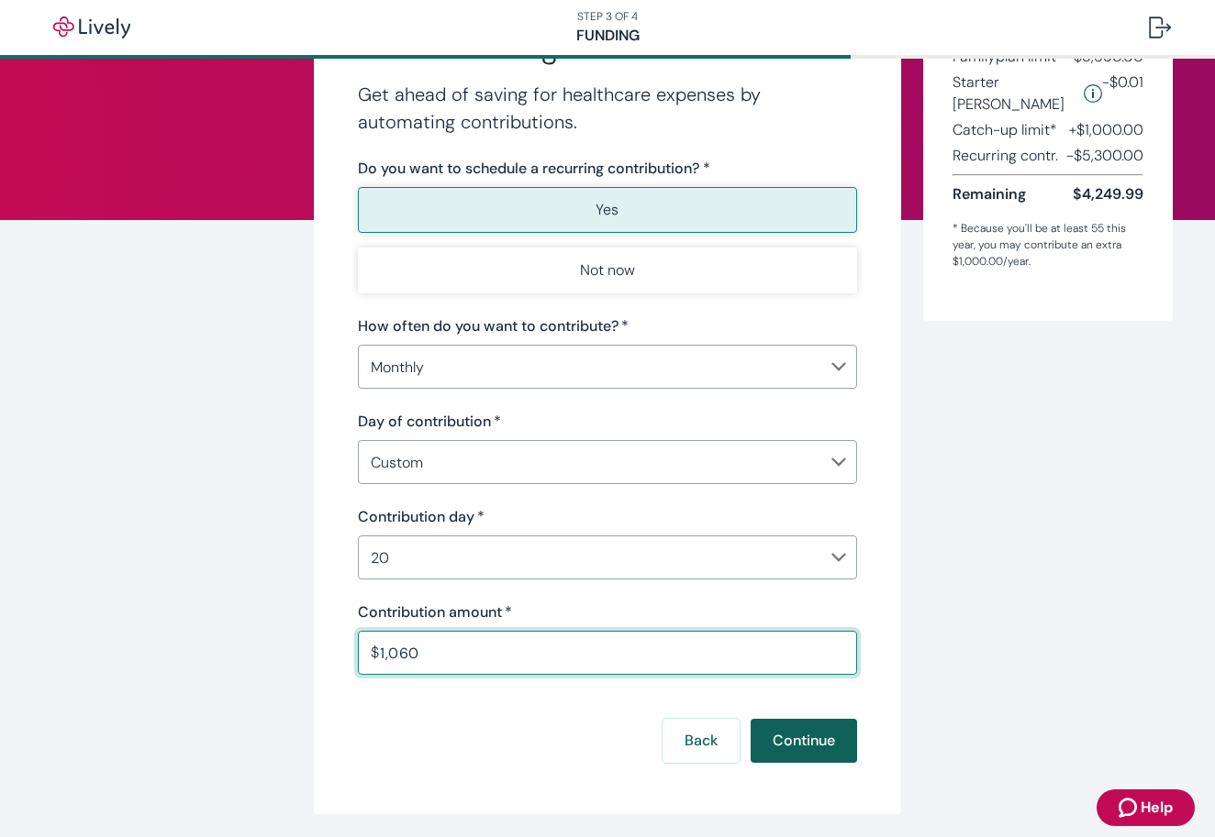  Describe the element at coordinates (1093, 94) in the screenshot. I see `button: Lively will contribute $0.01 to establish your account` at that location.